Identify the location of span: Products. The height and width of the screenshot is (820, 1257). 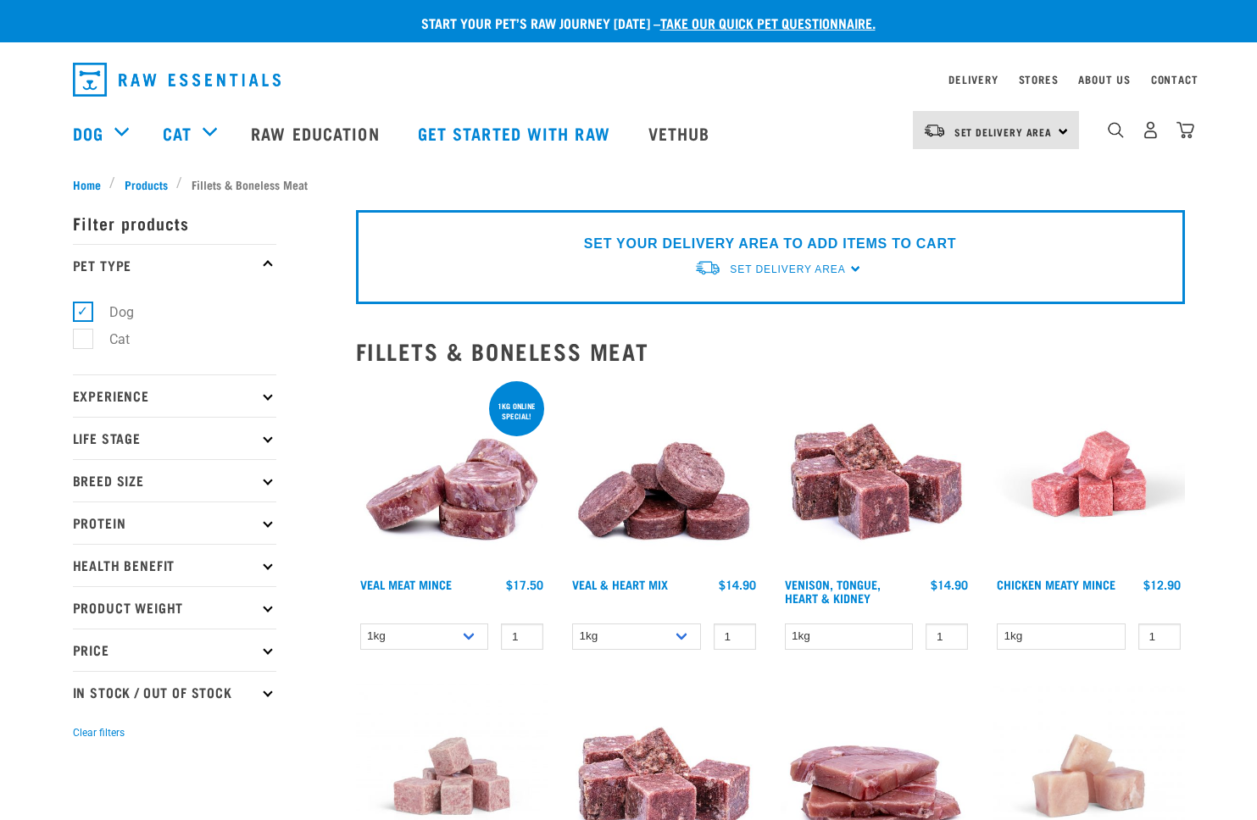
(146, 184).